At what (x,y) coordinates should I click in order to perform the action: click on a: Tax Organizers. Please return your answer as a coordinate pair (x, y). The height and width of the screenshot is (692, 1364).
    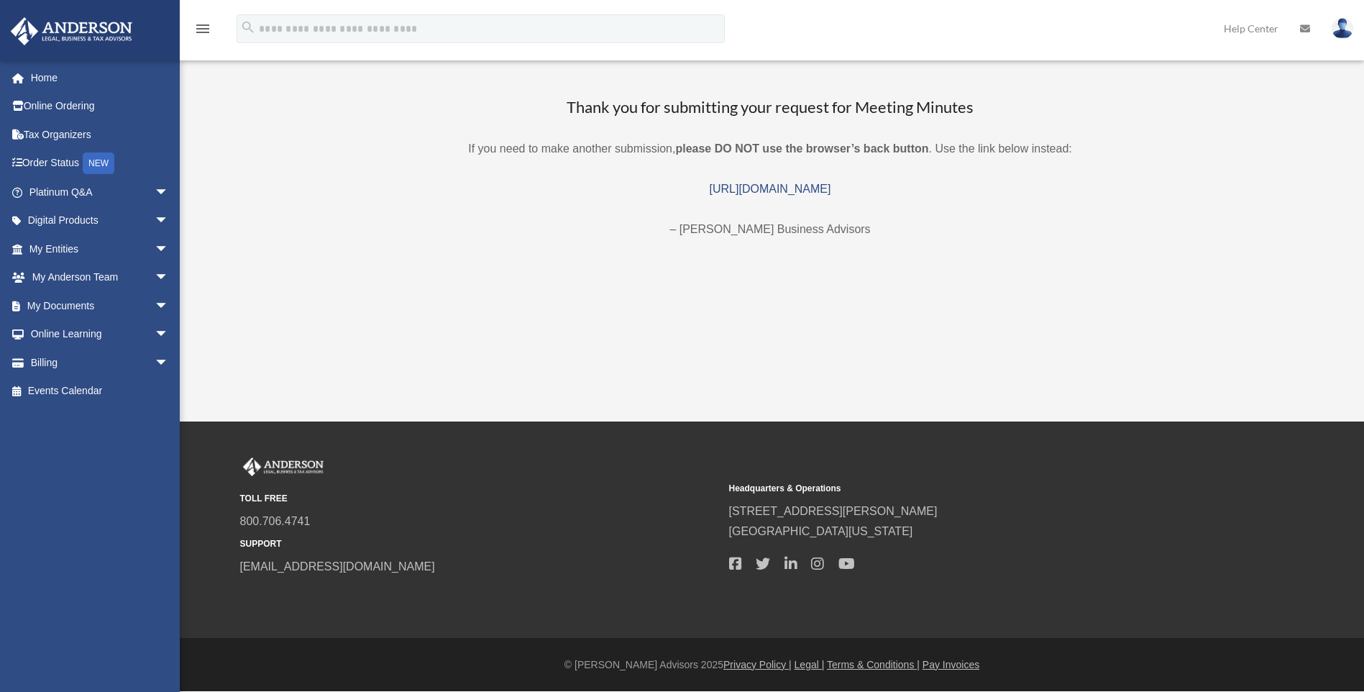
    Looking at the image, I should click on (100, 135).